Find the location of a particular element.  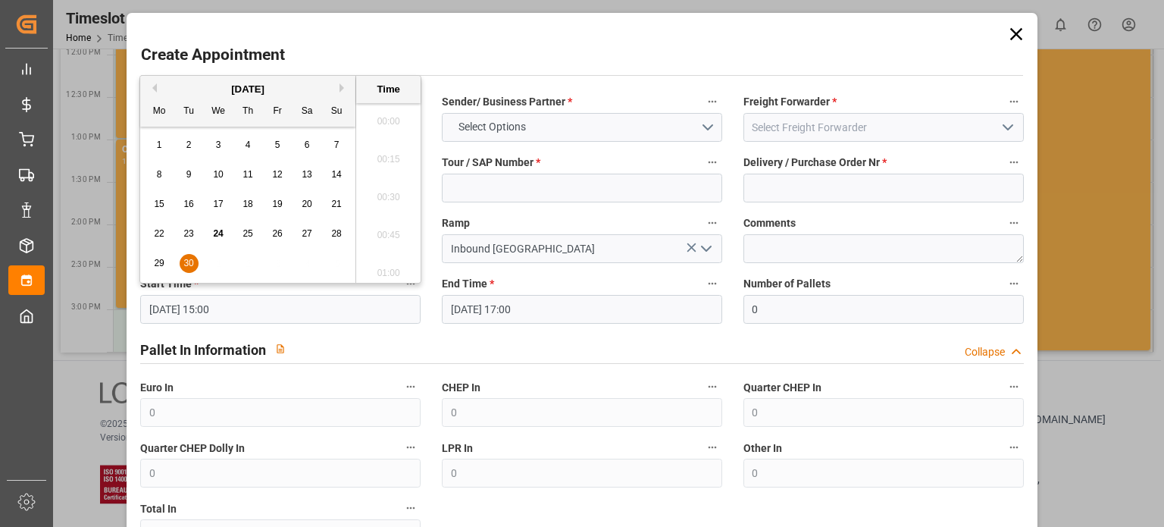

div: Choose Wednesday, September 17th, 2025 is located at coordinates (218, 204).